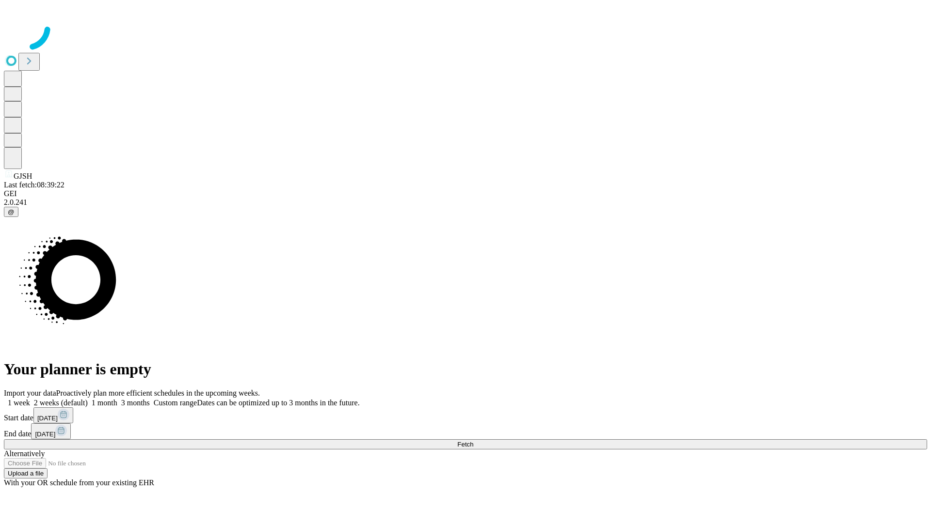 The height and width of the screenshot is (523, 931). I want to click on span: Custom range, so click(175, 403).